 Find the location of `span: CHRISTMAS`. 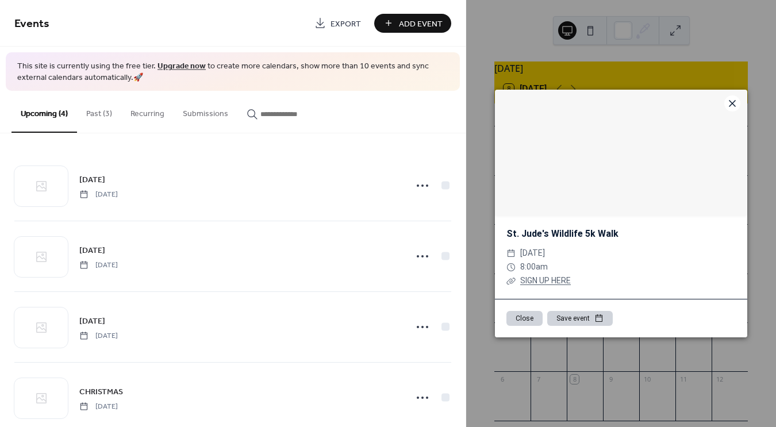

span: CHRISTMAS is located at coordinates (101, 392).